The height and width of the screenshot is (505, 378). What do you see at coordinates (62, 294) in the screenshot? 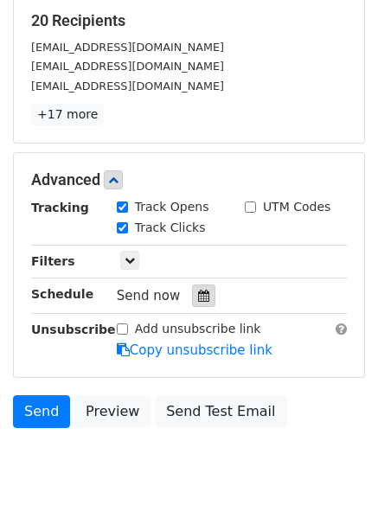
I see `strong: Schedule` at bounding box center [62, 294].